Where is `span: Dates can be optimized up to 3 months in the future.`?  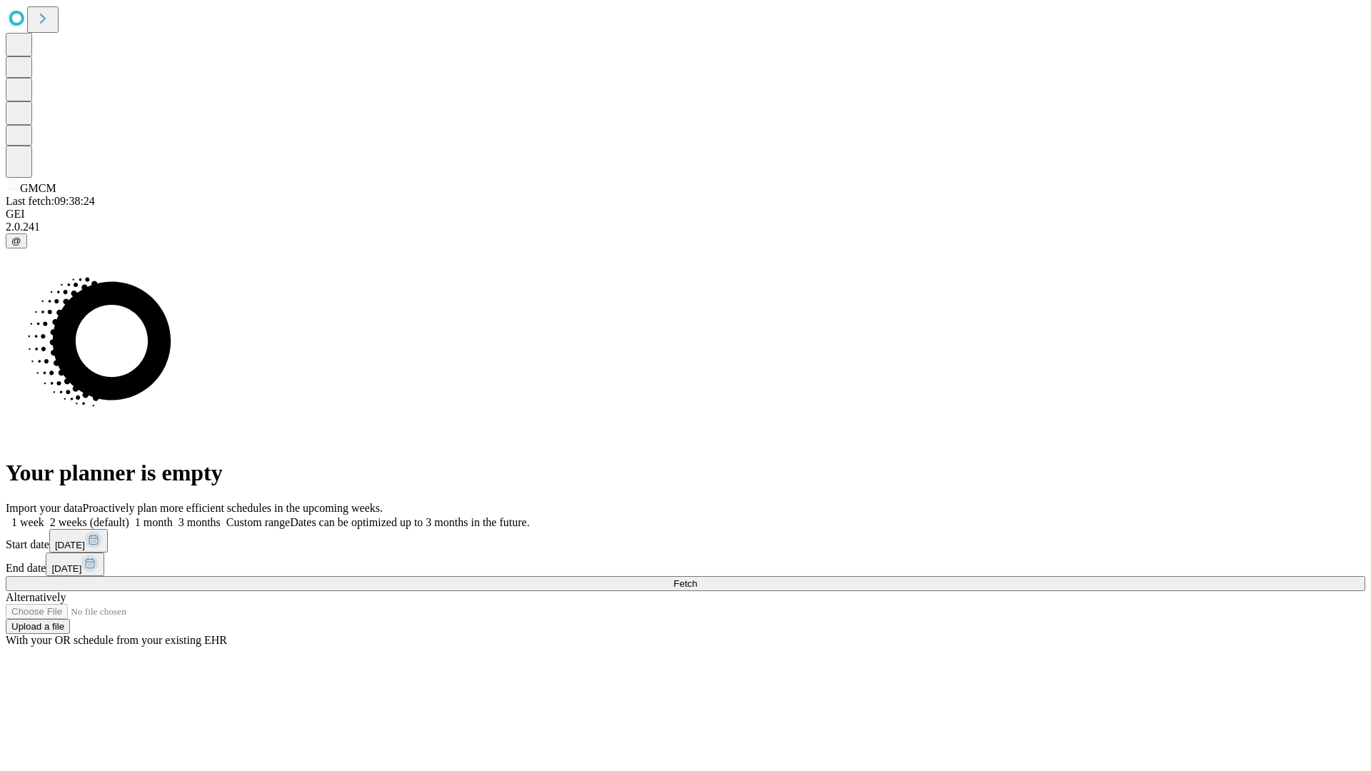
span: Dates can be optimized up to 3 months in the future. is located at coordinates (409, 522).